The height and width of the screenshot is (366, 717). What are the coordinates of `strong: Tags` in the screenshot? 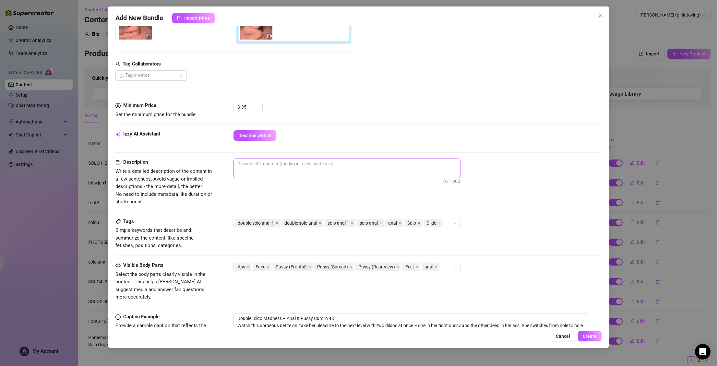 It's located at (128, 222).